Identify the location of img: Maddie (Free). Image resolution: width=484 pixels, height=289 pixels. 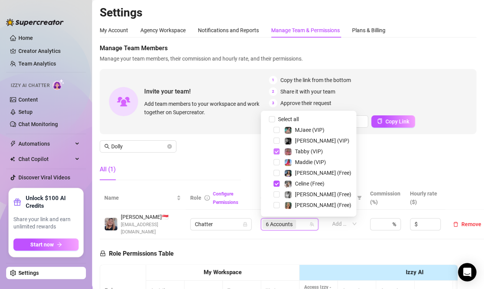
(288, 173).